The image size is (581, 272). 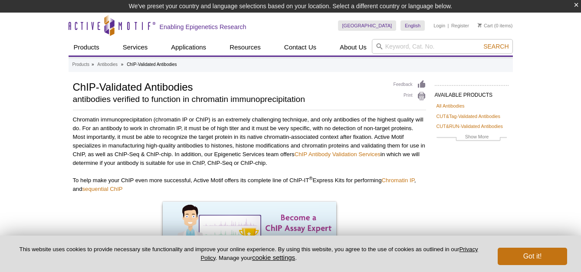 What do you see at coordinates (338, 154) in the screenshot?
I see `a: ChIP Antibody Validation Services` at bounding box center [338, 154].